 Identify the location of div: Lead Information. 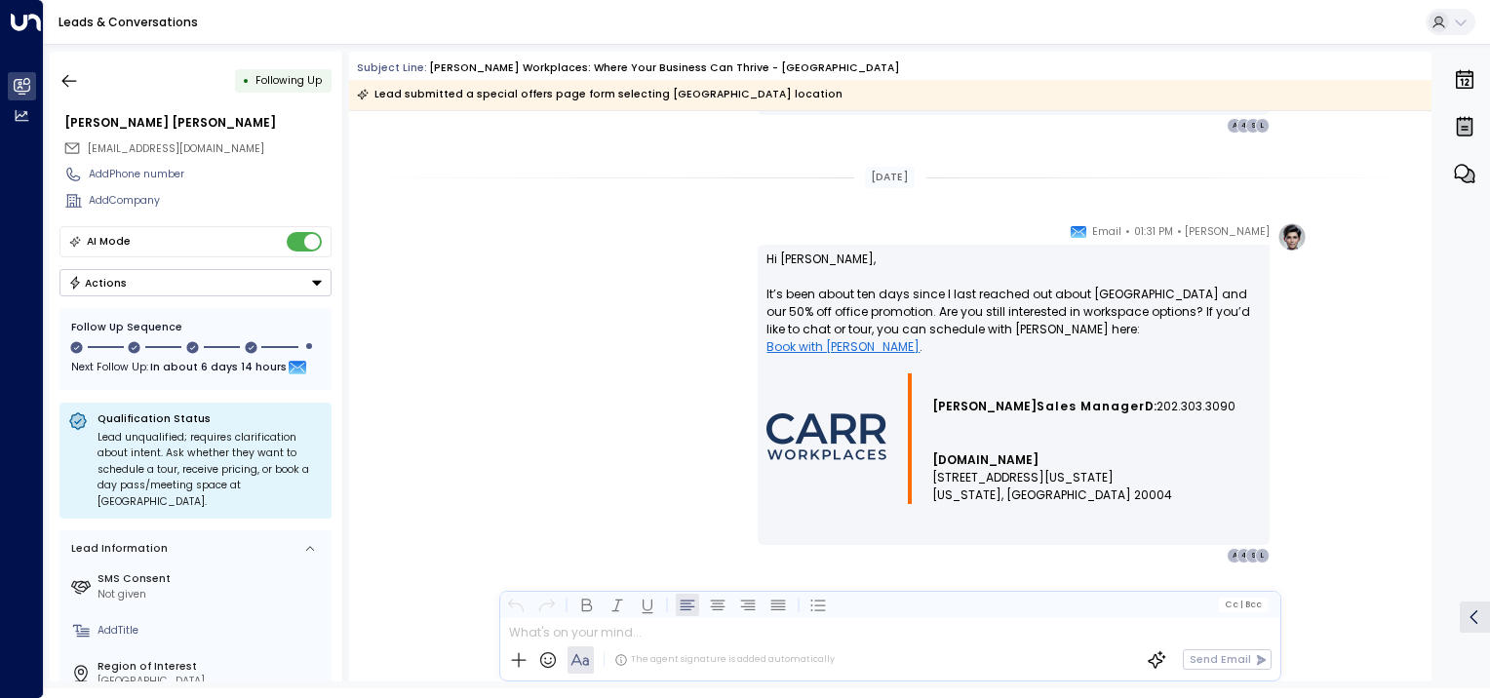
(117, 549).